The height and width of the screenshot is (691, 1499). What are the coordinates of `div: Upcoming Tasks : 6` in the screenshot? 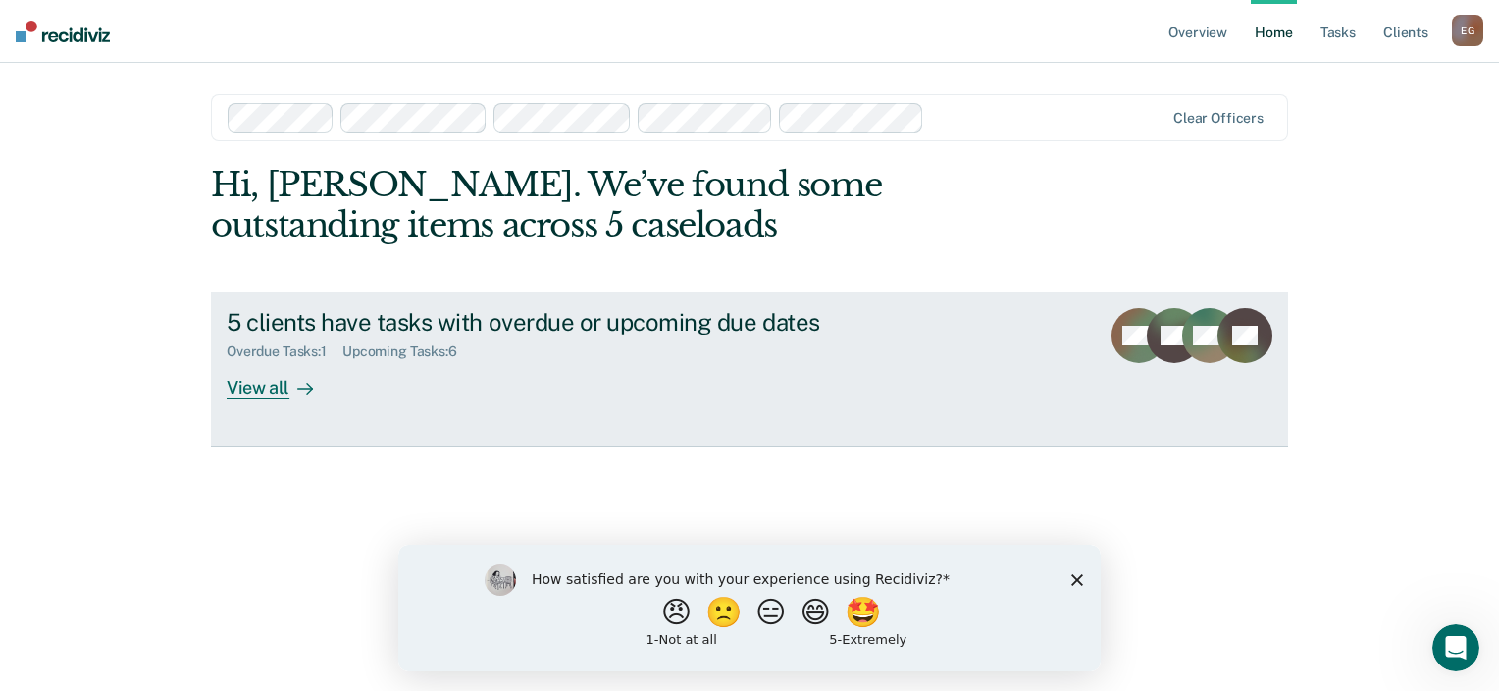 It's located at (407, 351).